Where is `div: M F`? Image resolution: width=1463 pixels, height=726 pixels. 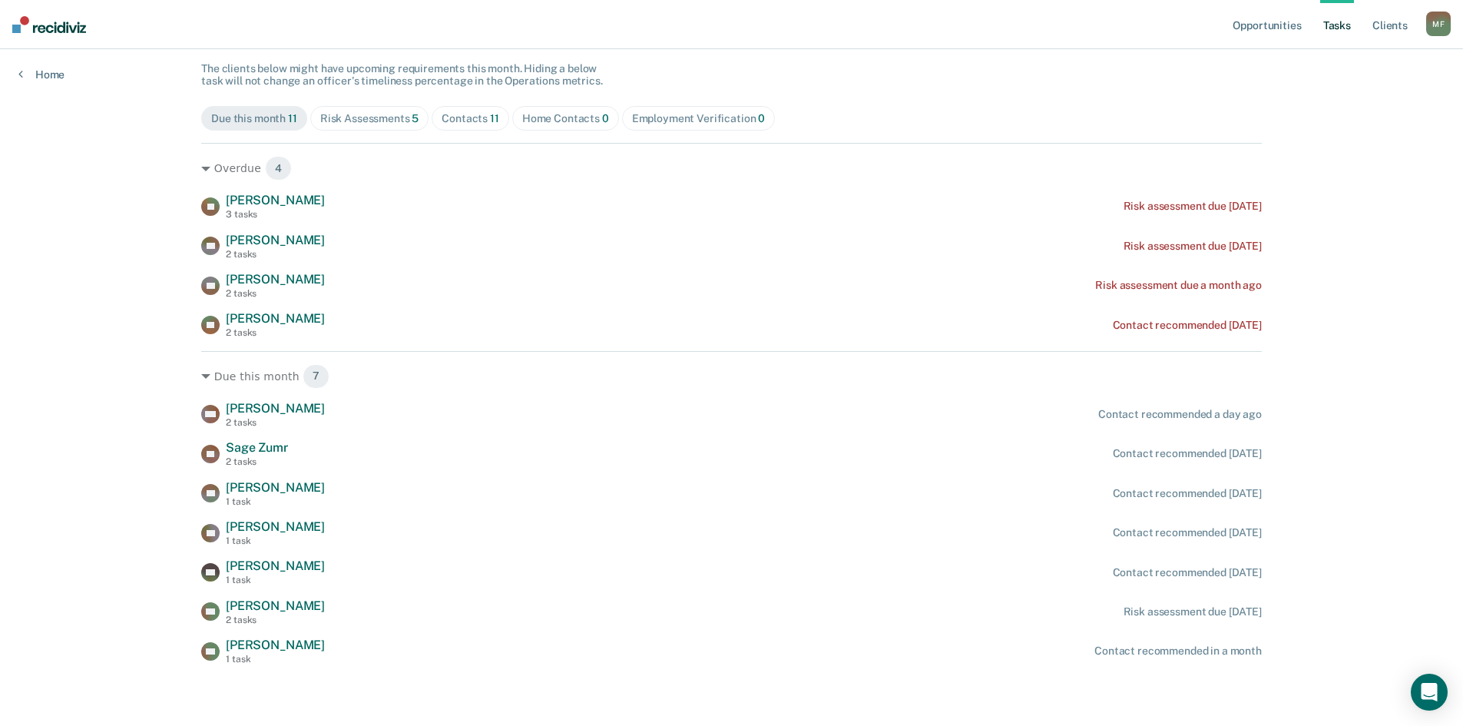 div: M F is located at coordinates (1438, 24).